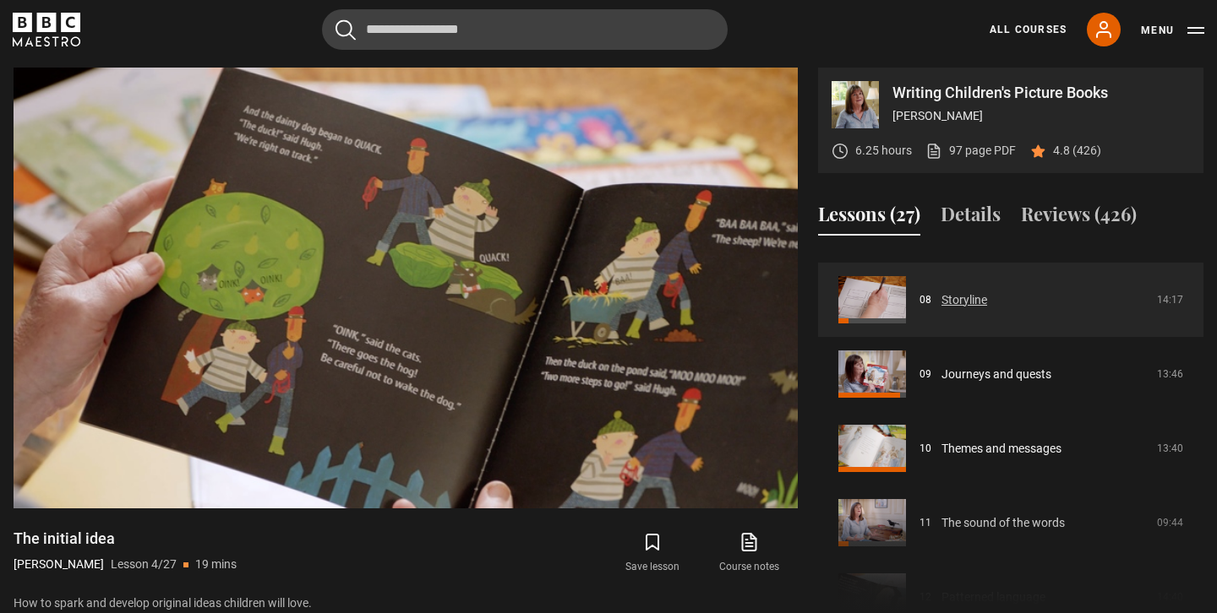  I want to click on p: 19 mins, so click(215, 564).